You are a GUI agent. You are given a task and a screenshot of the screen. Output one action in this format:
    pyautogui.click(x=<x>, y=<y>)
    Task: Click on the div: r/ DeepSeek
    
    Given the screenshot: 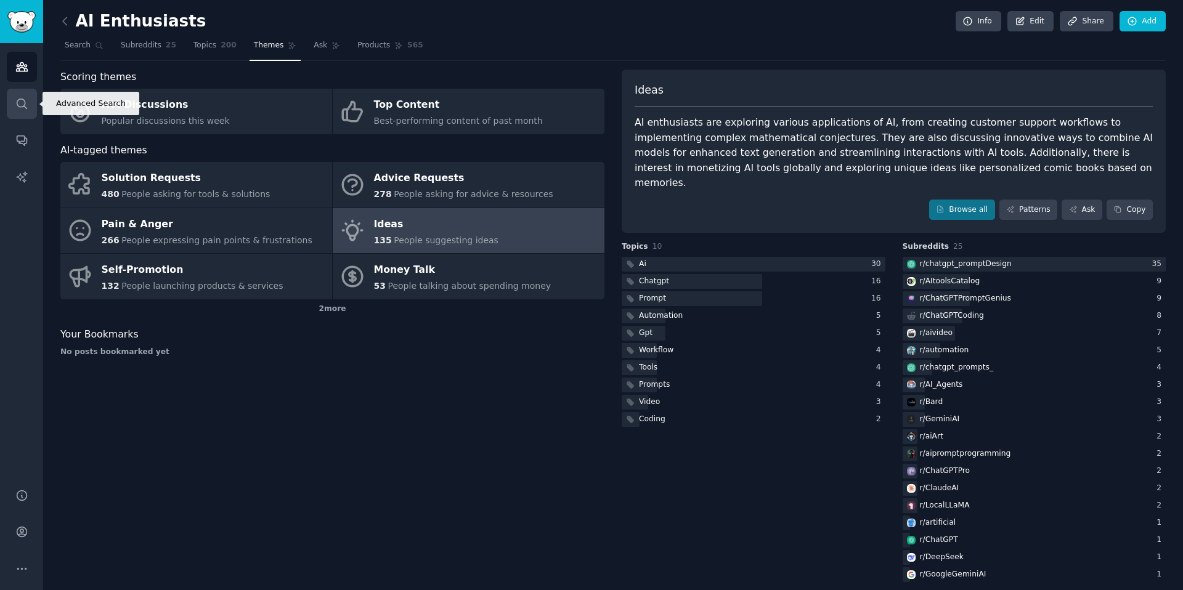 What is the action you would take?
    pyautogui.click(x=942, y=558)
    